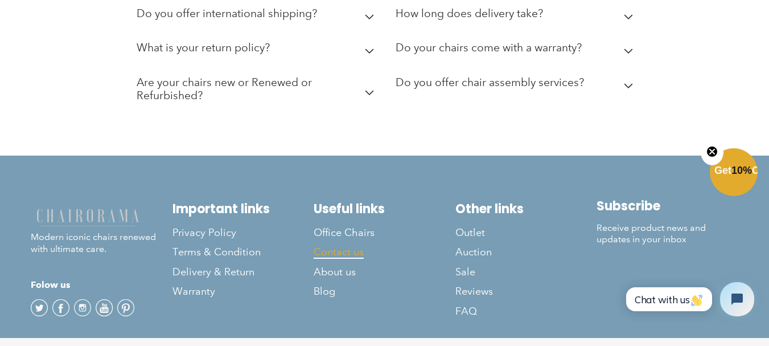 The image size is (769, 346). What do you see at coordinates (124, 27) in the screenshot?
I see `button: Open chat widget` at bounding box center [124, 27].